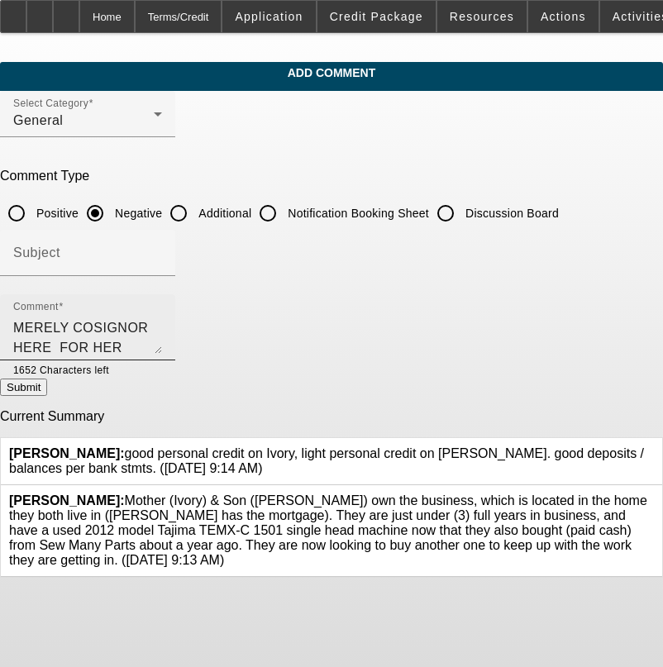  Describe the element at coordinates (55, 213) in the screenshot. I see `label: Positive` at that location.